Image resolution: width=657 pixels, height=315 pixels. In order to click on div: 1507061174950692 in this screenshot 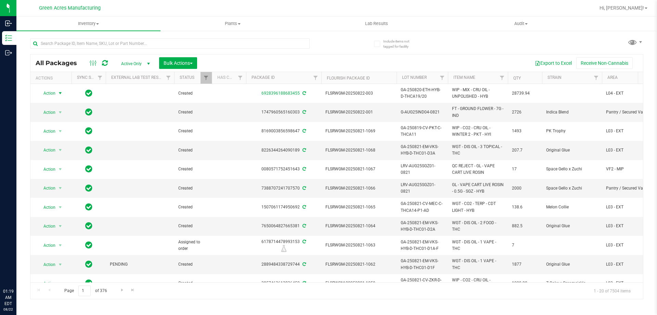, I will do `click(284, 207)`.